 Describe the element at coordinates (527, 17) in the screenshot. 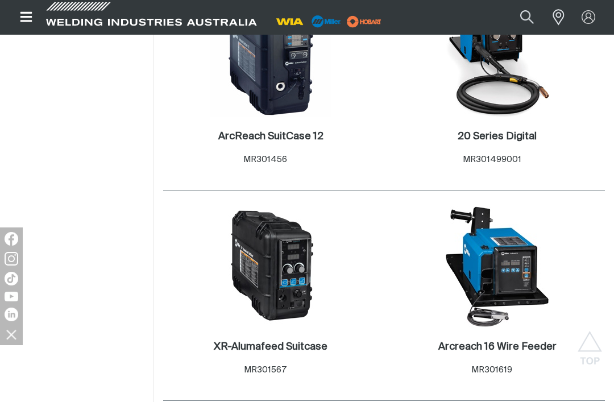

I see `button: Search products` at that location.